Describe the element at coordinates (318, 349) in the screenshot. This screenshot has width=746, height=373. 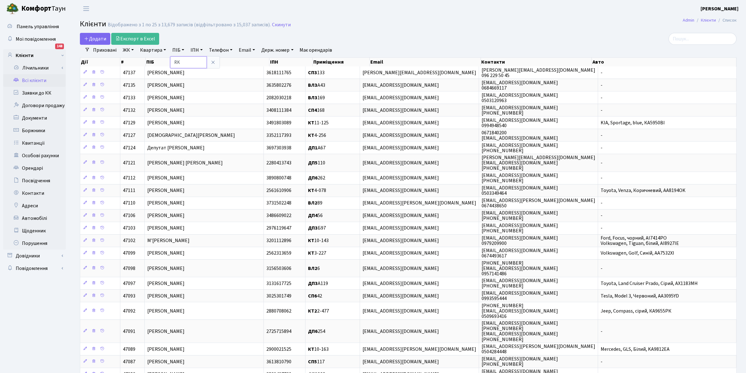
I see `span: 10-163` at that location.